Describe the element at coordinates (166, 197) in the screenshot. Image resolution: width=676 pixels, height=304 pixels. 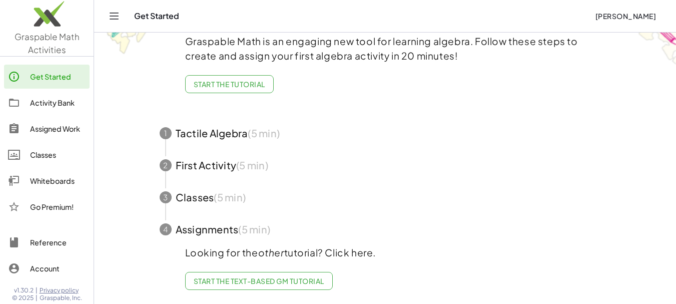
I see `div: 3` at that location.